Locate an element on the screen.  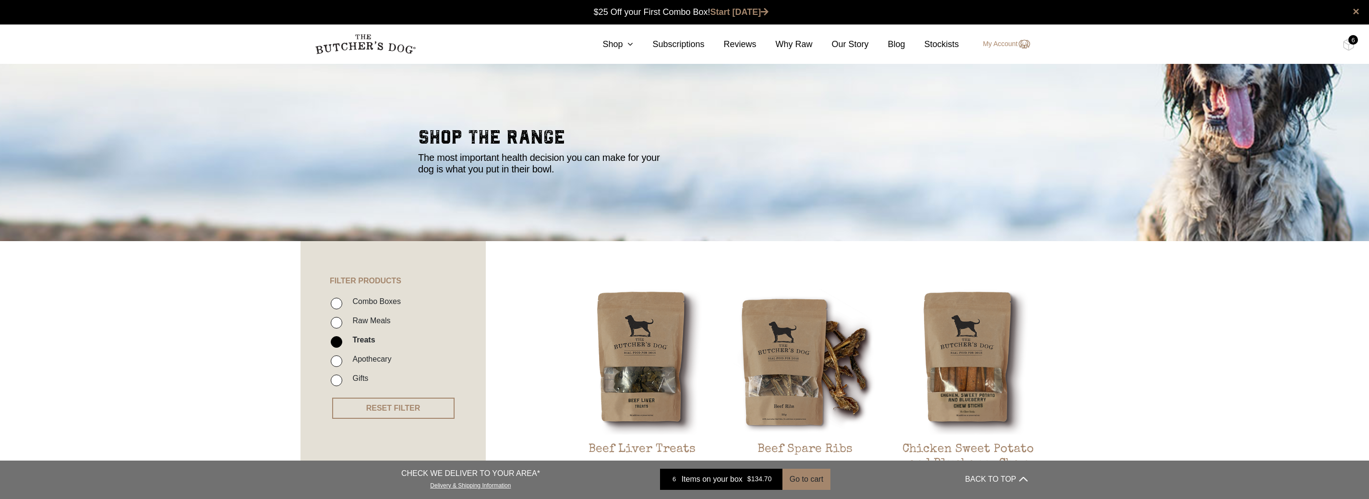
h4: FILTER PRODUCTS is located at coordinates (393, 263).